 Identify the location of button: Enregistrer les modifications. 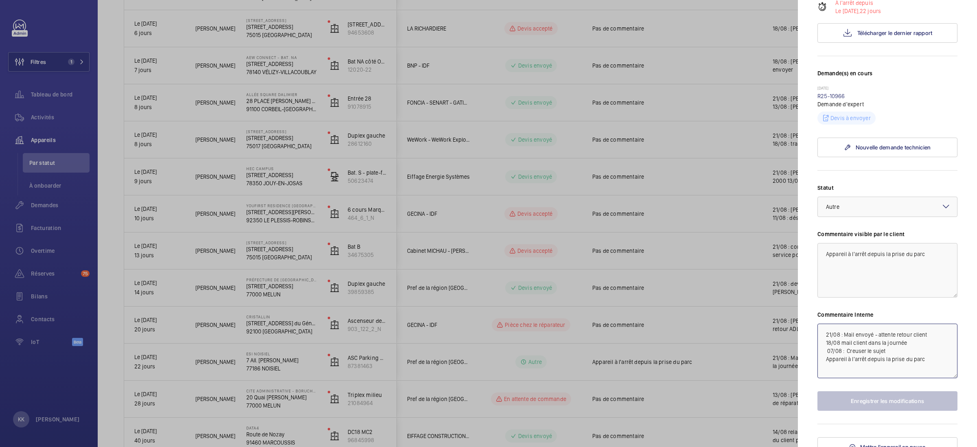
(887, 401).